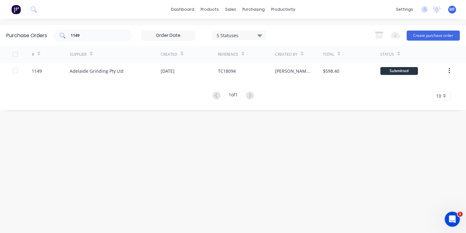  What do you see at coordinates (286, 54) in the screenshot?
I see `div: Created By` at bounding box center [286, 54].